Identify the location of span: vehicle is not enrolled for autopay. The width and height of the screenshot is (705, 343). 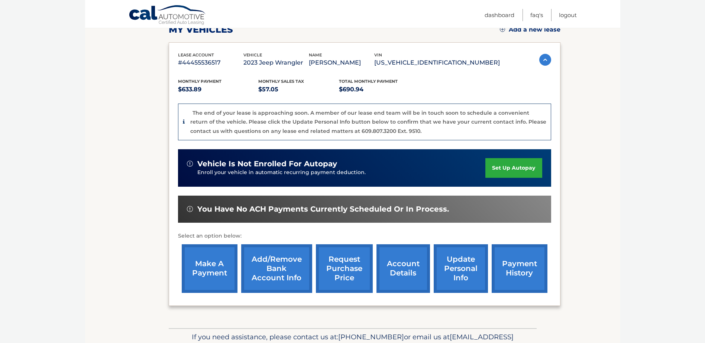
(267, 164).